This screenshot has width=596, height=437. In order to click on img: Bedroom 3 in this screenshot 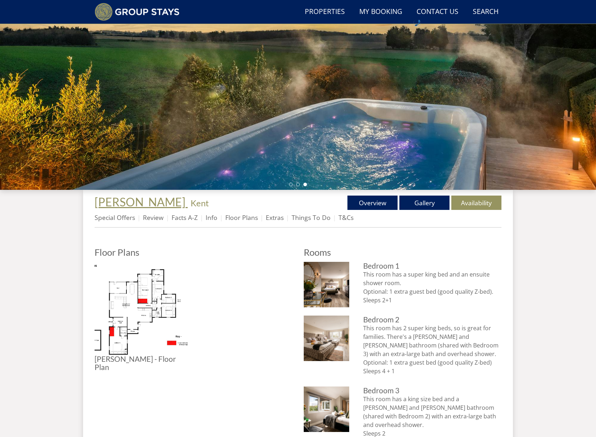, I will do `click(326, 409)`.